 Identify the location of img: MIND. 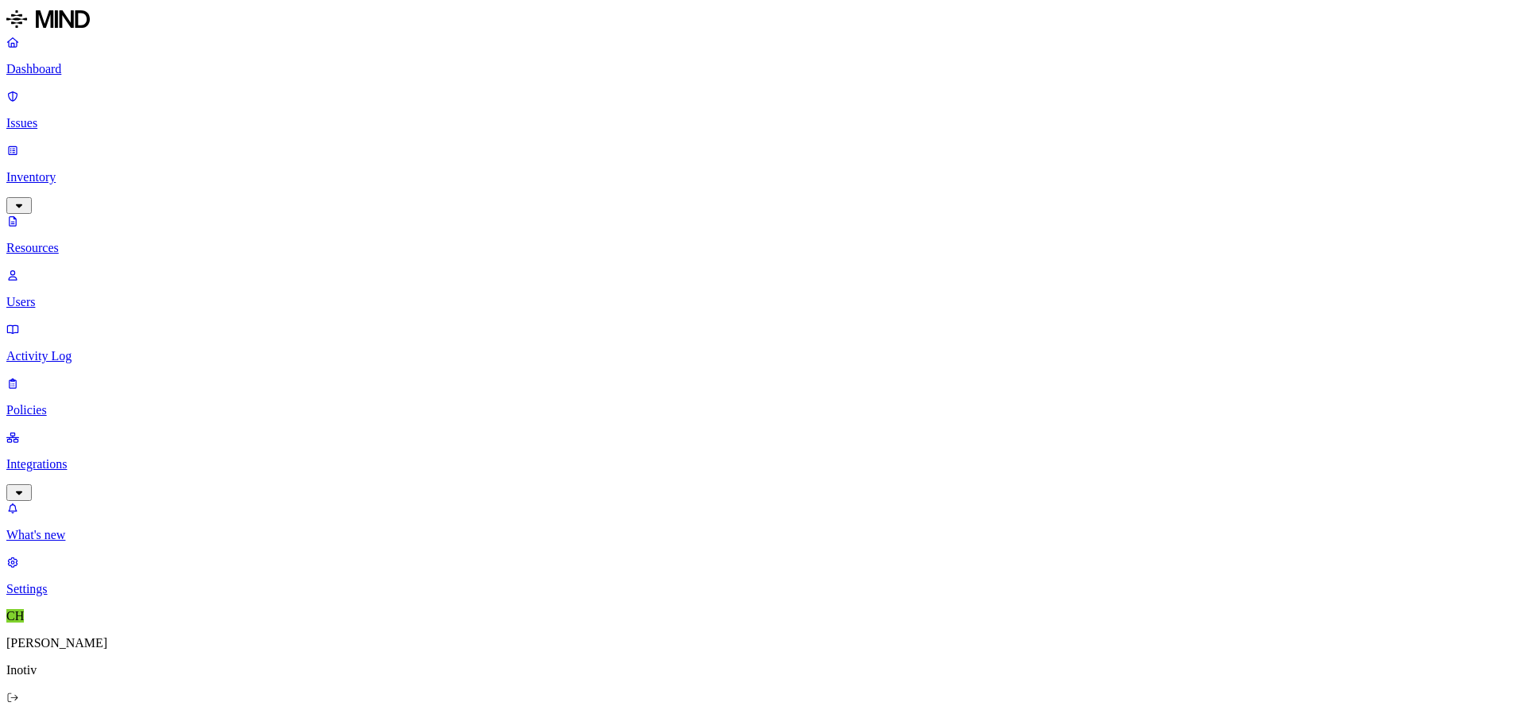
(48, 19).